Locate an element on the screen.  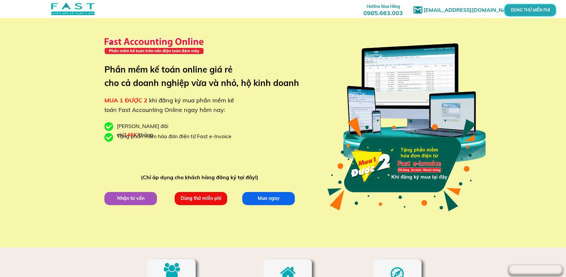
p: DÙNG THỬ MIỄN PHÍ is located at coordinates (530, 10).